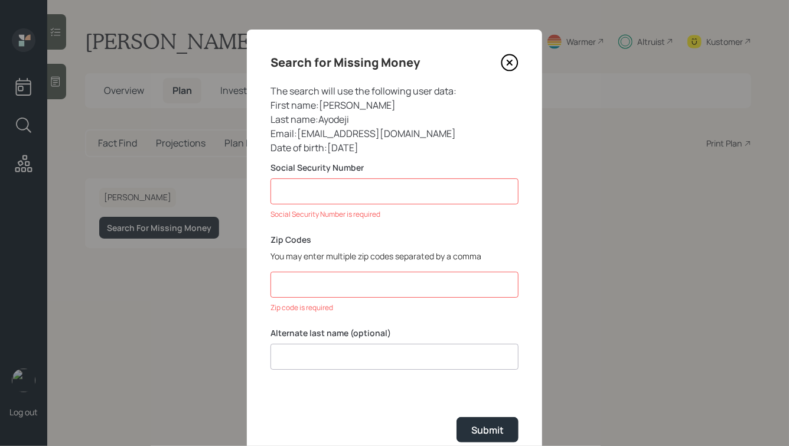  I want to click on p: You may enter multiple zip codes separated by a comma, so click(395, 256).